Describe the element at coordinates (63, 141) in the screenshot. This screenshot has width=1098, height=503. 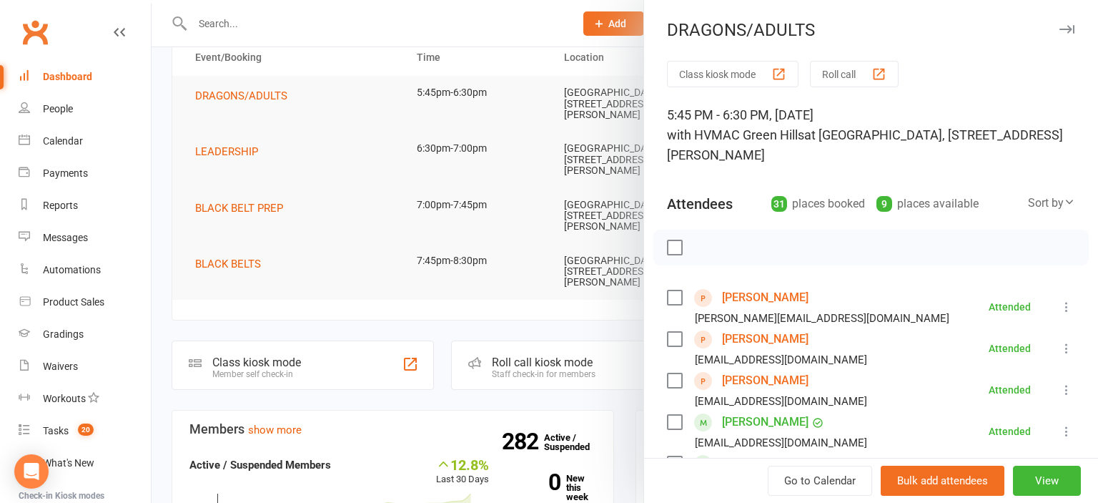
I see `div: Calendar` at that location.